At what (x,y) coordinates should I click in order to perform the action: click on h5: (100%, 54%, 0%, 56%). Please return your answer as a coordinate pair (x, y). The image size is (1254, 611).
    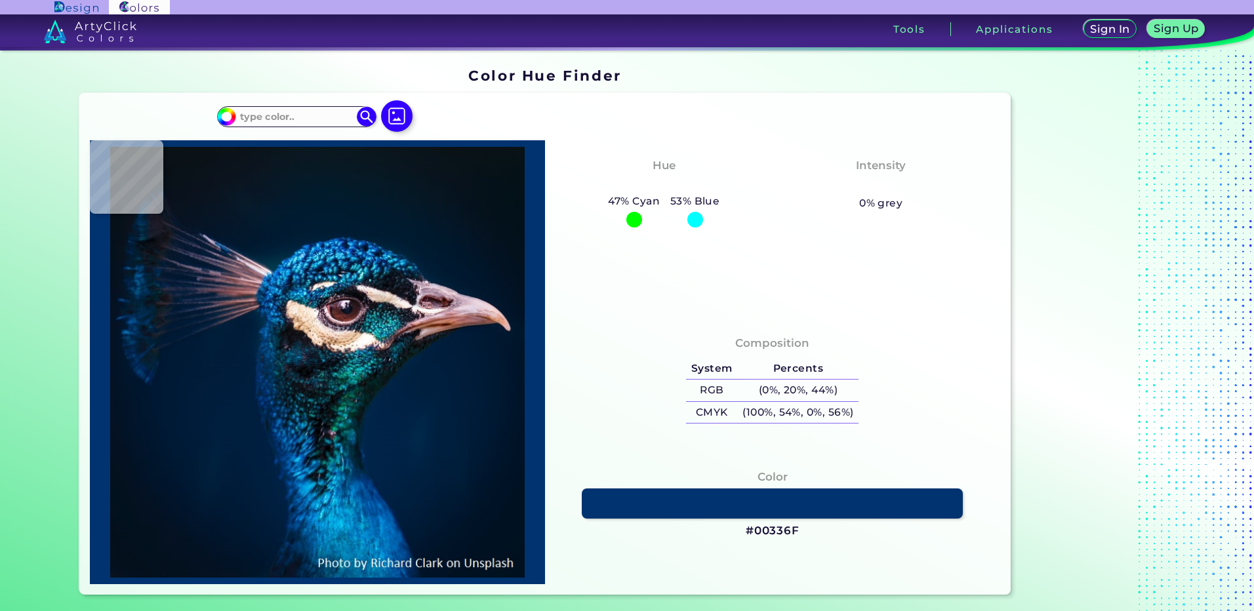
    Looking at the image, I should click on (798, 413).